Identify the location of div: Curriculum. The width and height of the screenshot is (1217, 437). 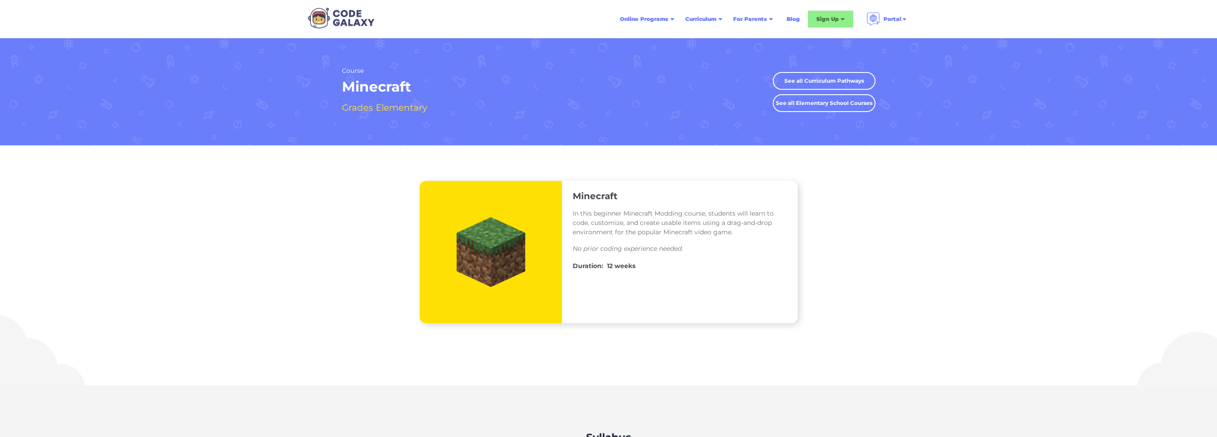
(701, 19).